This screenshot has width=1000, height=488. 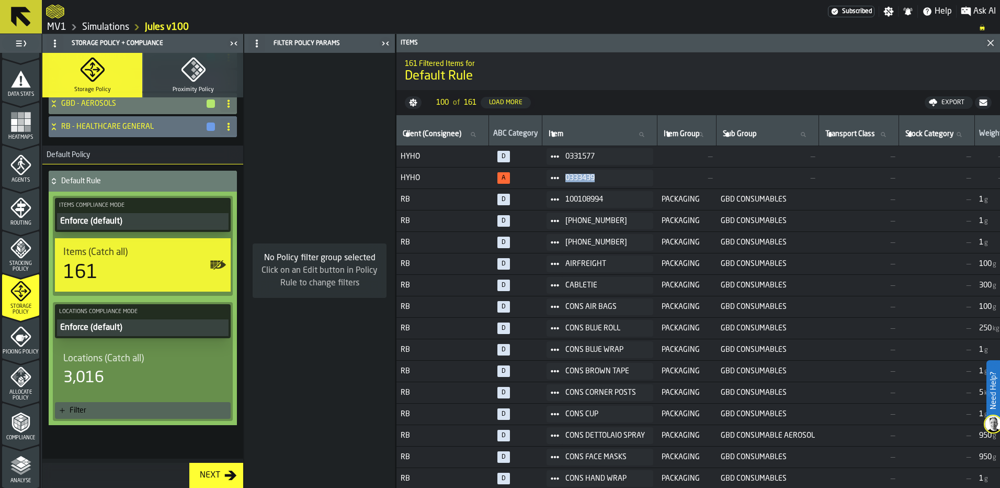 I want to click on li: menu Allocate Policy, so click(x=20, y=380).